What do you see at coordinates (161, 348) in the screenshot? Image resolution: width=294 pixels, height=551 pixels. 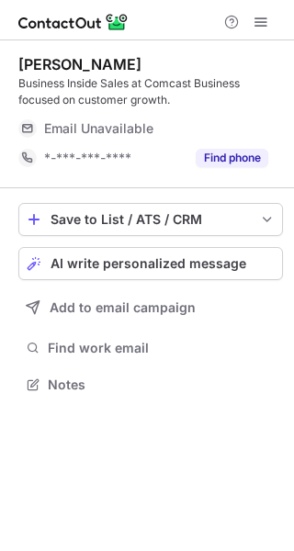 I see `span: Find work email` at bounding box center [161, 348].